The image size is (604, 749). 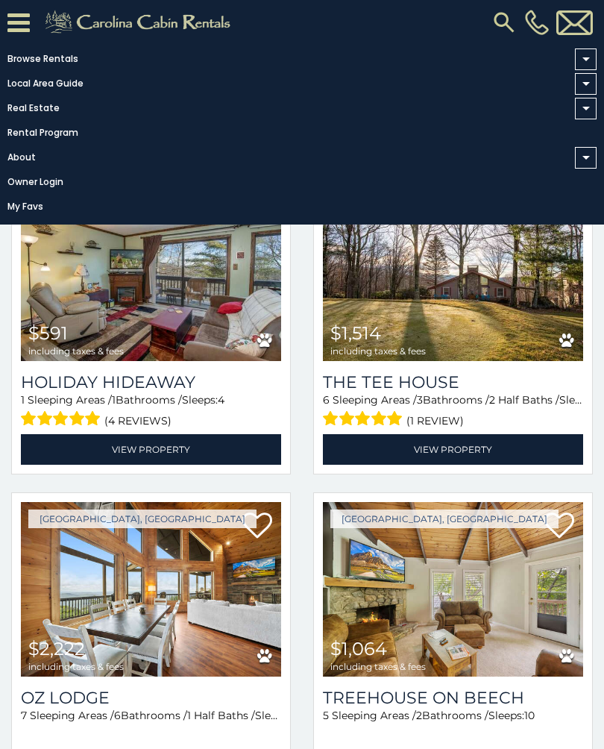 I want to click on img: Oz Lodge, so click(x=151, y=589).